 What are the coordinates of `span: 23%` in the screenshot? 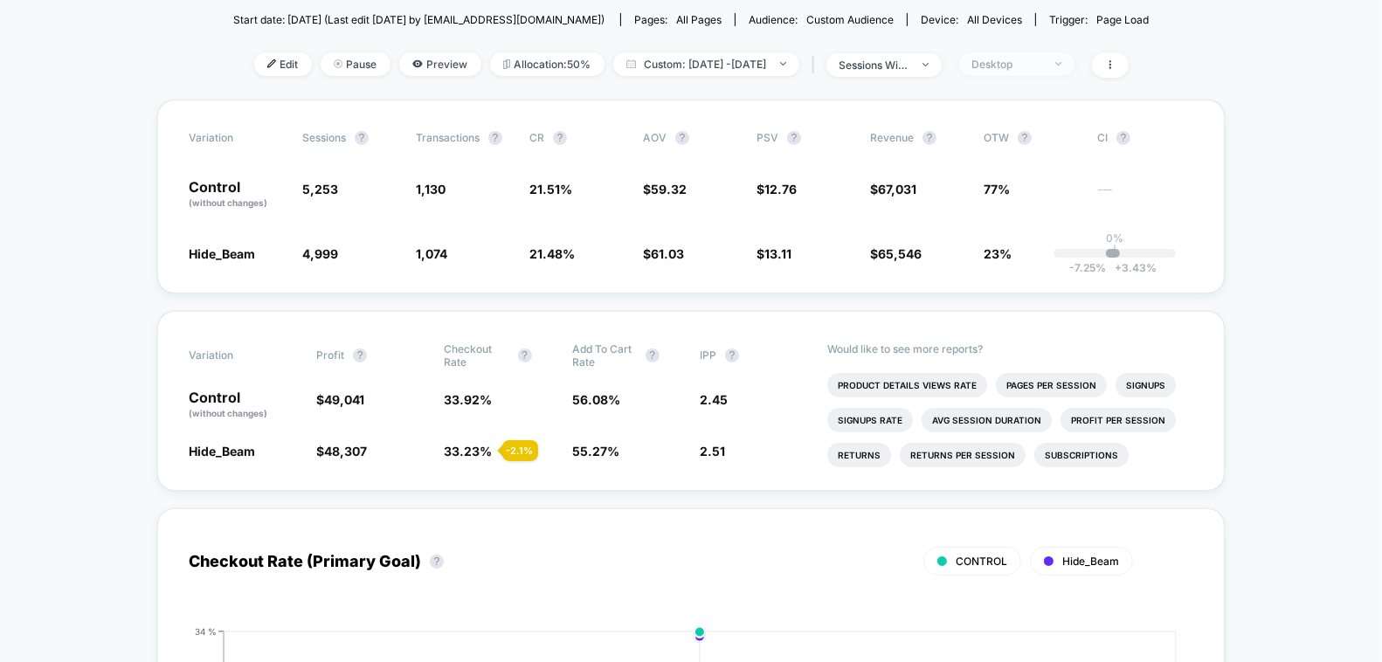 It's located at (998, 253).